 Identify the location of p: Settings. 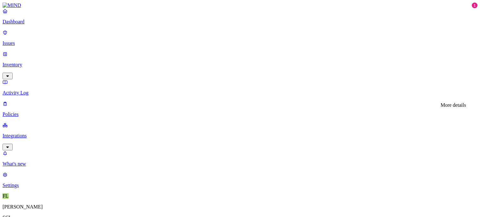
(240, 185).